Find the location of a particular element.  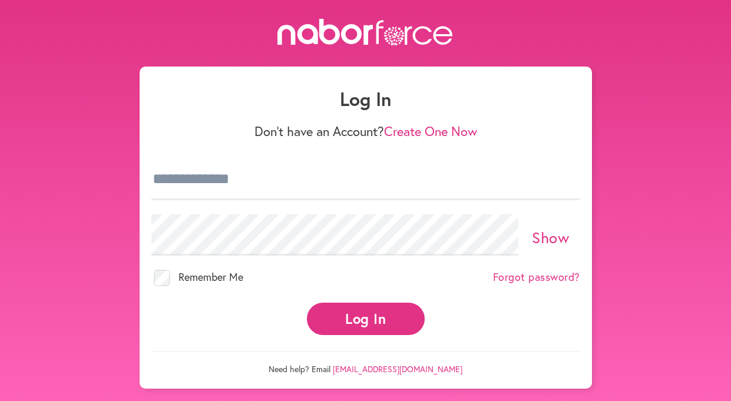

button: Log In is located at coordinates (366, 319).